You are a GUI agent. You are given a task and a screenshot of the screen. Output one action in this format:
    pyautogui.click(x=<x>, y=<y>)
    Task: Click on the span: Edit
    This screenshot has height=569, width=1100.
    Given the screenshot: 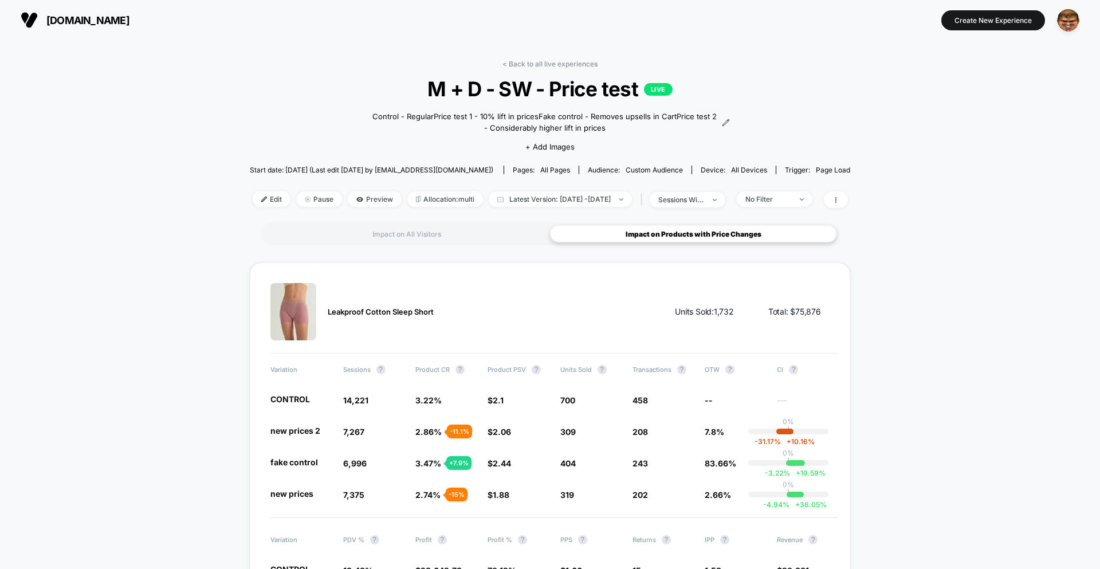 What is the action you would take?
    pyautogui.click(x=272, y=199)
    